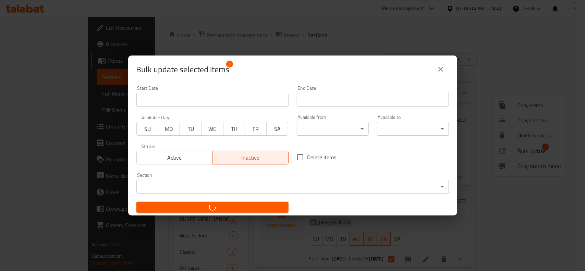 The width and height of the screenshot is (585, 271). I want to click on button: Active, so click(175, 158).